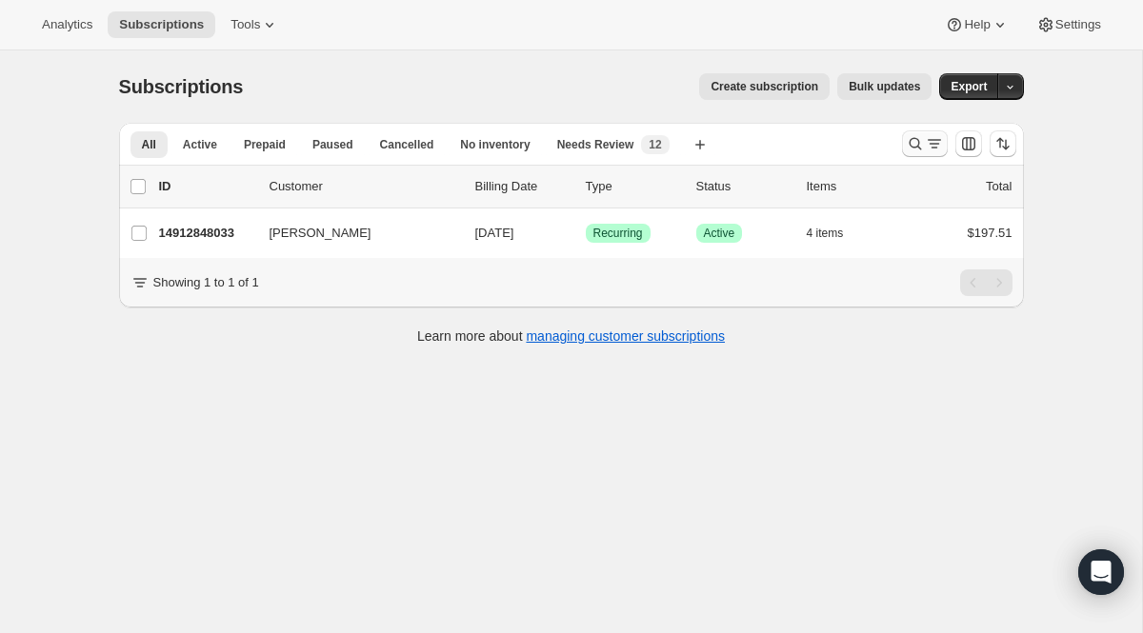 This screenshot has height=633, width=1143. What do you see at coordinates (990, 232) in the screenshot?
I see `span: $197.51` at bounding box center [990, 232].